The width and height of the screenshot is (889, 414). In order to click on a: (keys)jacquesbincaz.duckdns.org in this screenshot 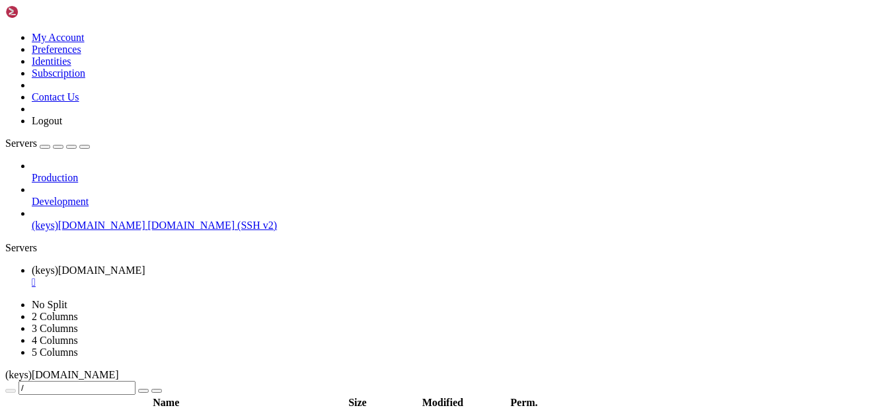, I will do `click(457, 276)`.